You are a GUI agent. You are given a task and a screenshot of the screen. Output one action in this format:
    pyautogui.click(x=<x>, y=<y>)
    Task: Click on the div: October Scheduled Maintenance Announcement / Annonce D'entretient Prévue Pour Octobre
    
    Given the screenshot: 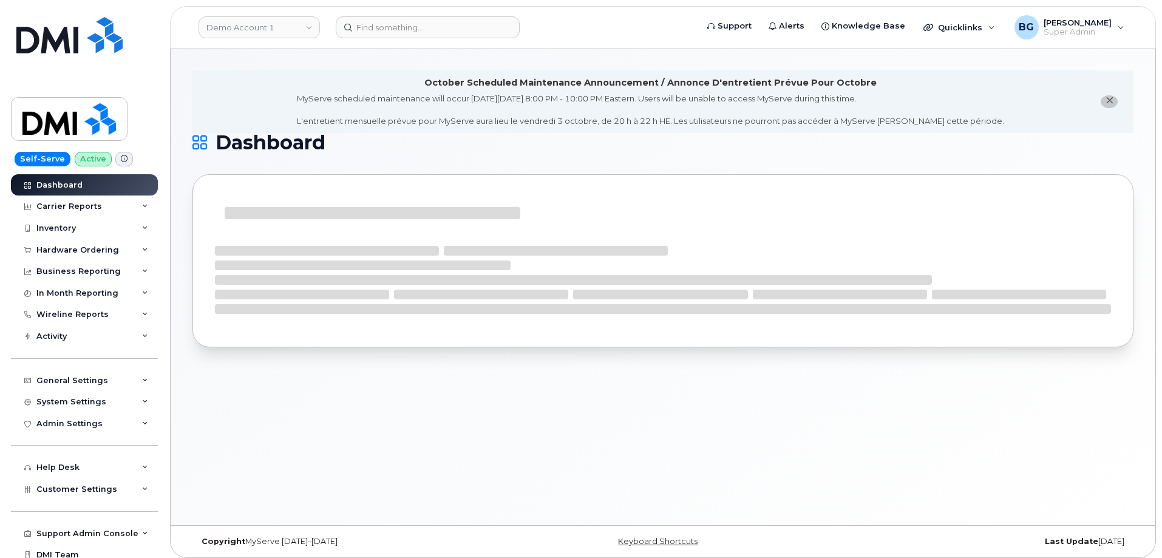 What is the action you would take?
    pyautogui.click(x=650, y=83)
    